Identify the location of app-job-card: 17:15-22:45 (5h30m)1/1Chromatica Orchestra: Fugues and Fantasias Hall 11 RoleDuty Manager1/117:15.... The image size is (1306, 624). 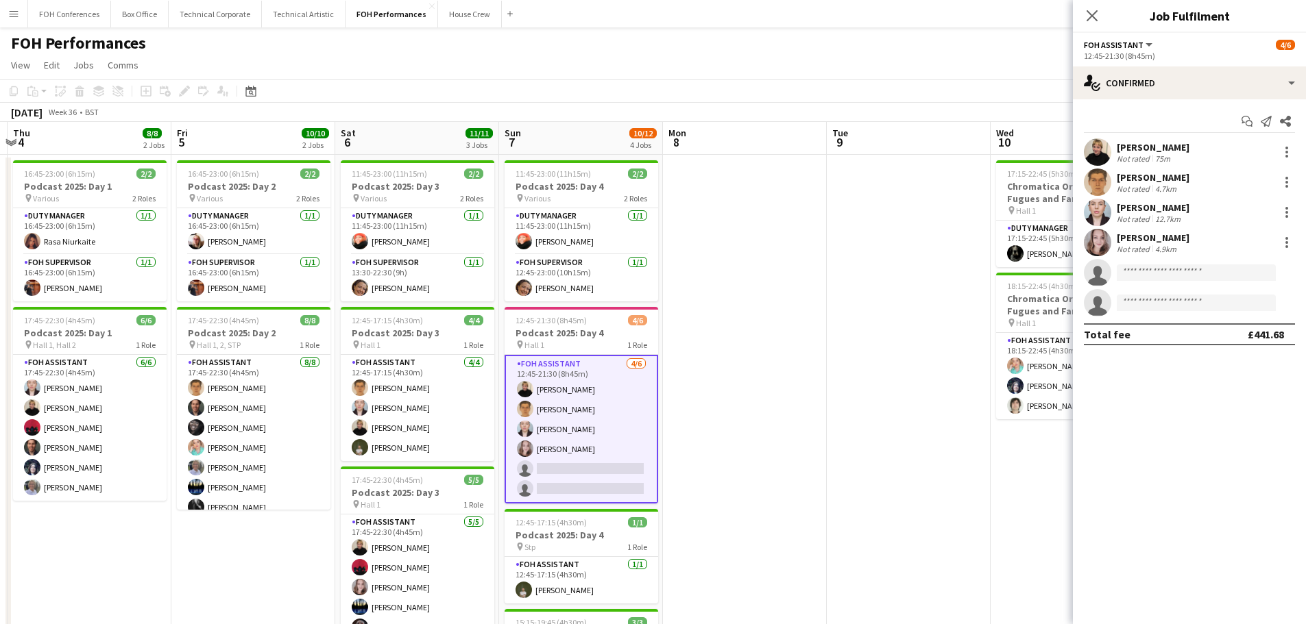
(1073, 214).